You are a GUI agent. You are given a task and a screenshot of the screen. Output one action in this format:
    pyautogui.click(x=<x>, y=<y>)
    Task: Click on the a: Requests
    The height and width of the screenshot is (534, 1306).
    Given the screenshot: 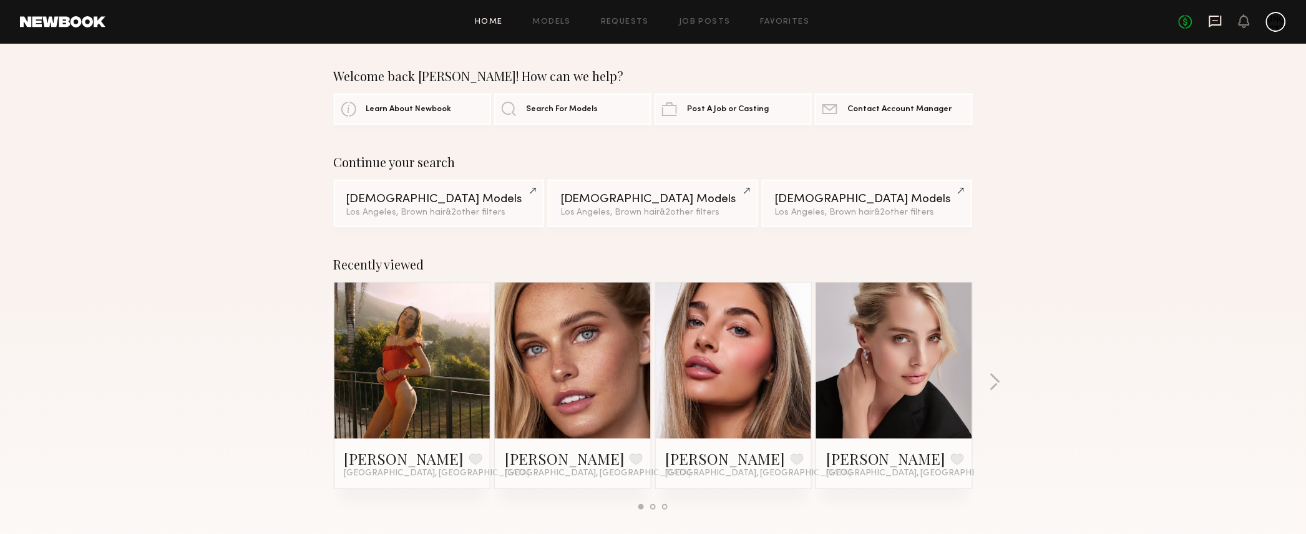 What is the action you would take?
    pyautogui.click(x=624, y=22)
    